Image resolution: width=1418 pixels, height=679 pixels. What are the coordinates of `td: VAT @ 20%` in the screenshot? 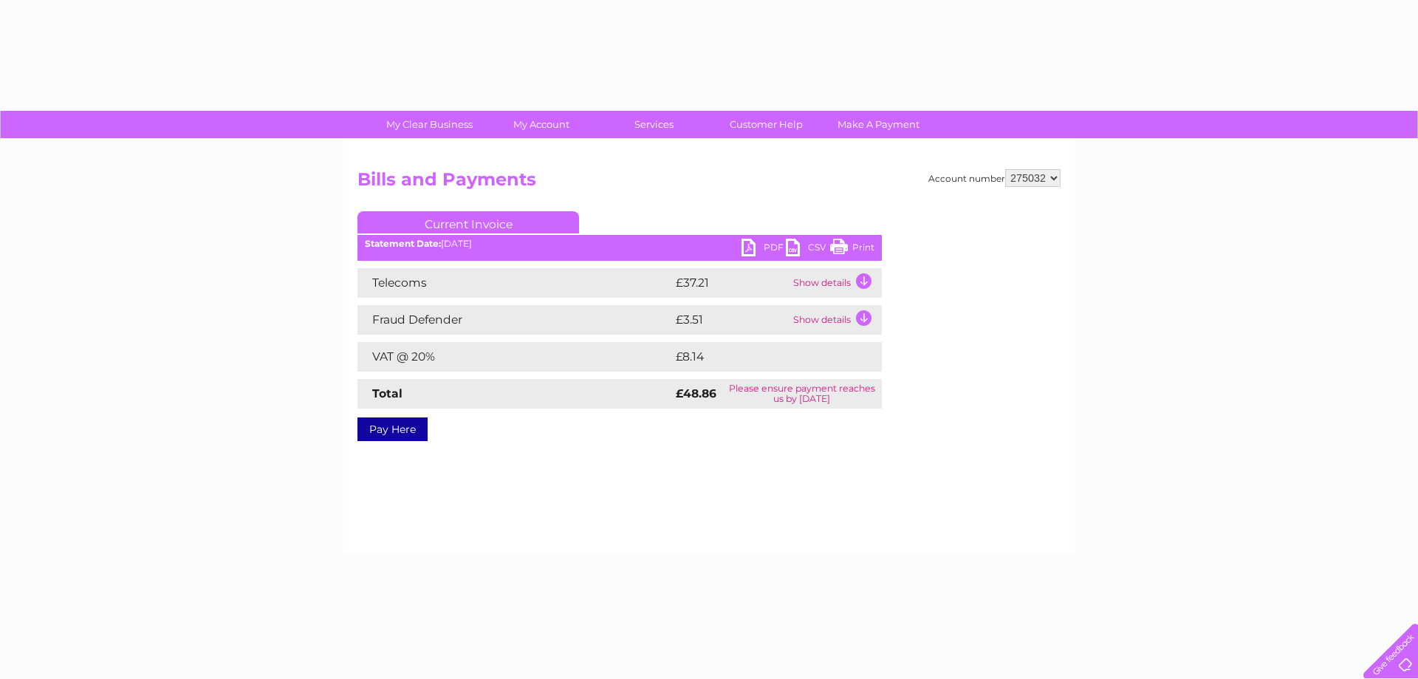 It's located at (515, 357).